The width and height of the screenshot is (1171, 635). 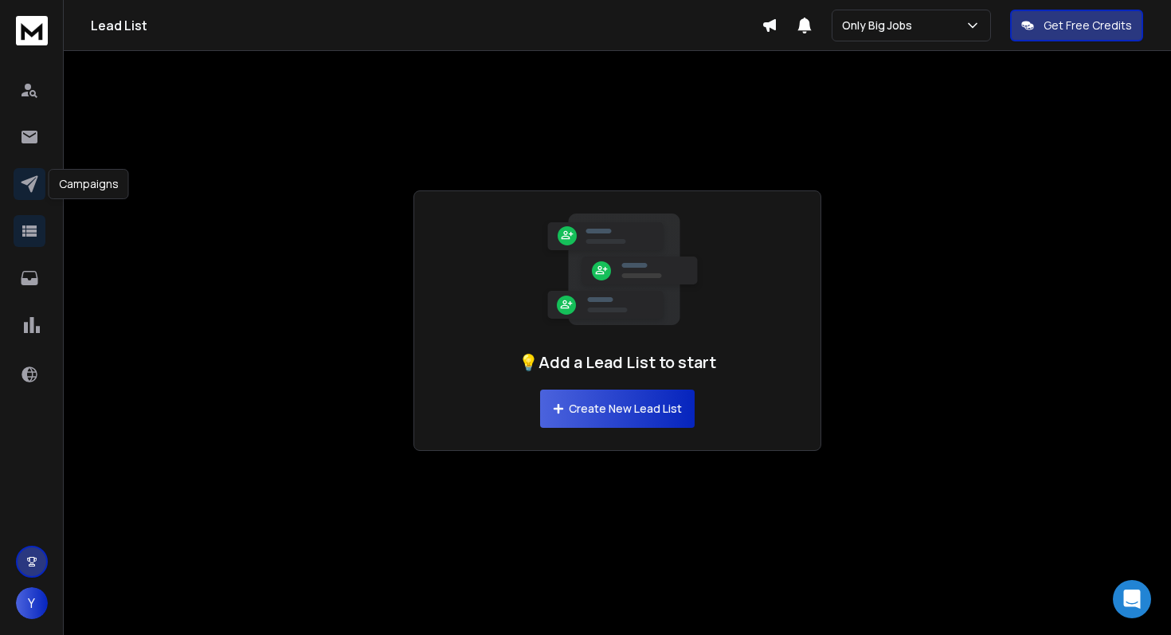 What do you see at coordinates (32, 603) in the screenshot?
I see `button: Y` at bounding box center [32, 603].